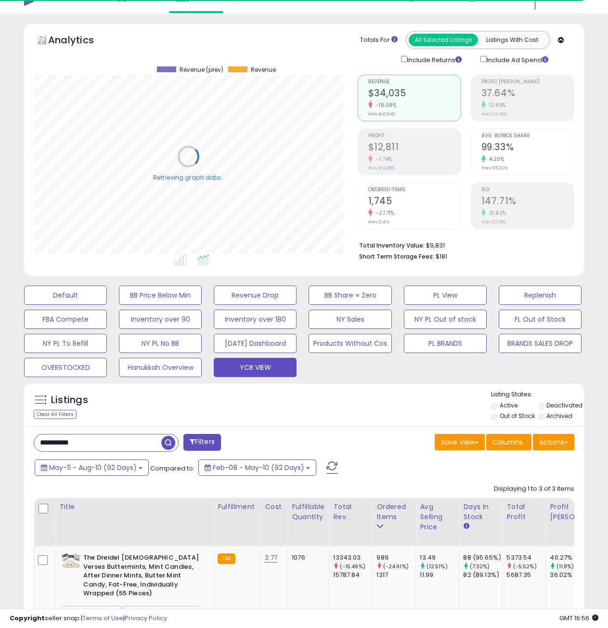 The image size is (608, 628). What do you see at coordinates (443, 40) in the screenshot?
I see `button: All Selected Listings` at bounding box center [443, 40].